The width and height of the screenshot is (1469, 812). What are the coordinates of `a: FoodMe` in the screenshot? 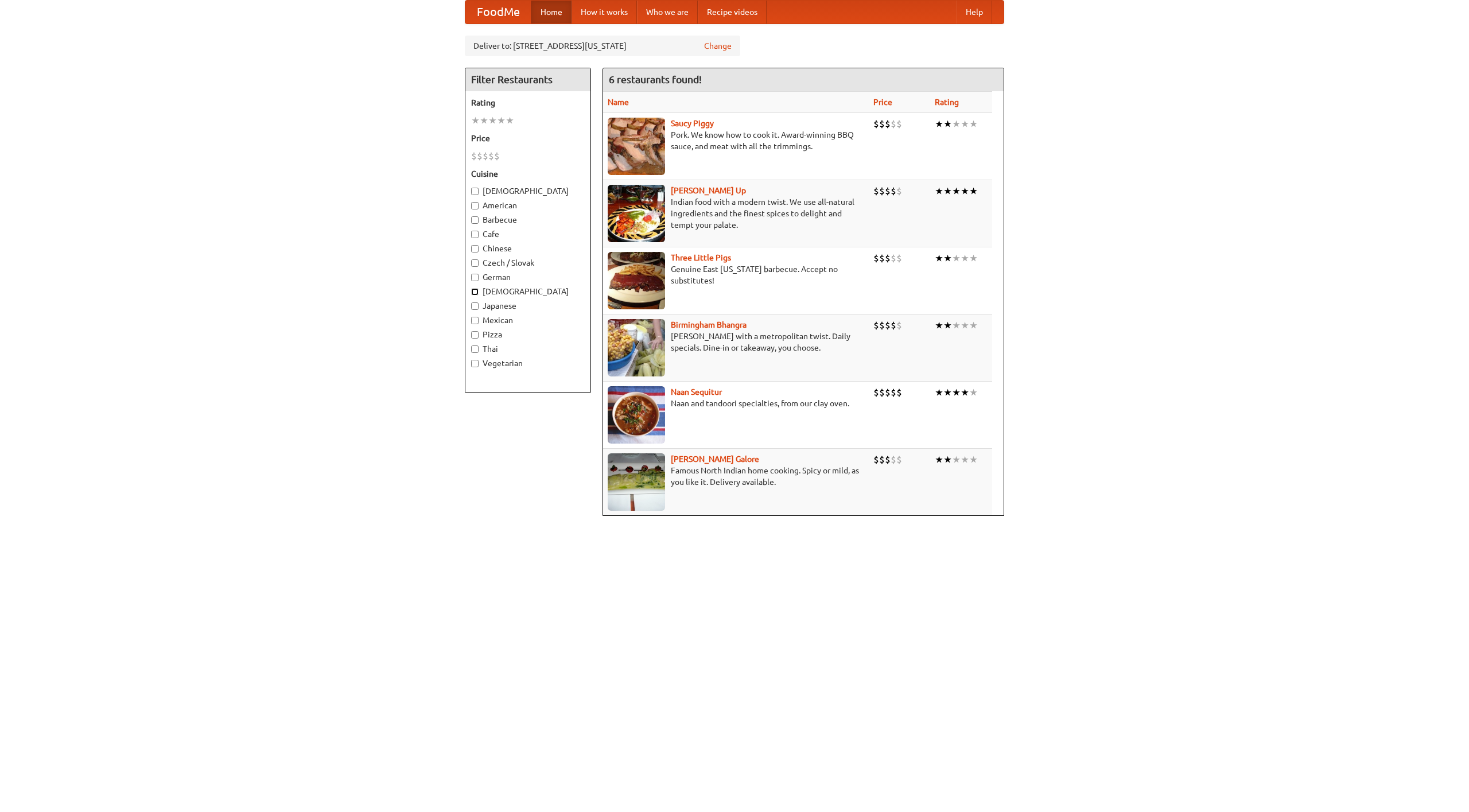 It's located at (498, 12).